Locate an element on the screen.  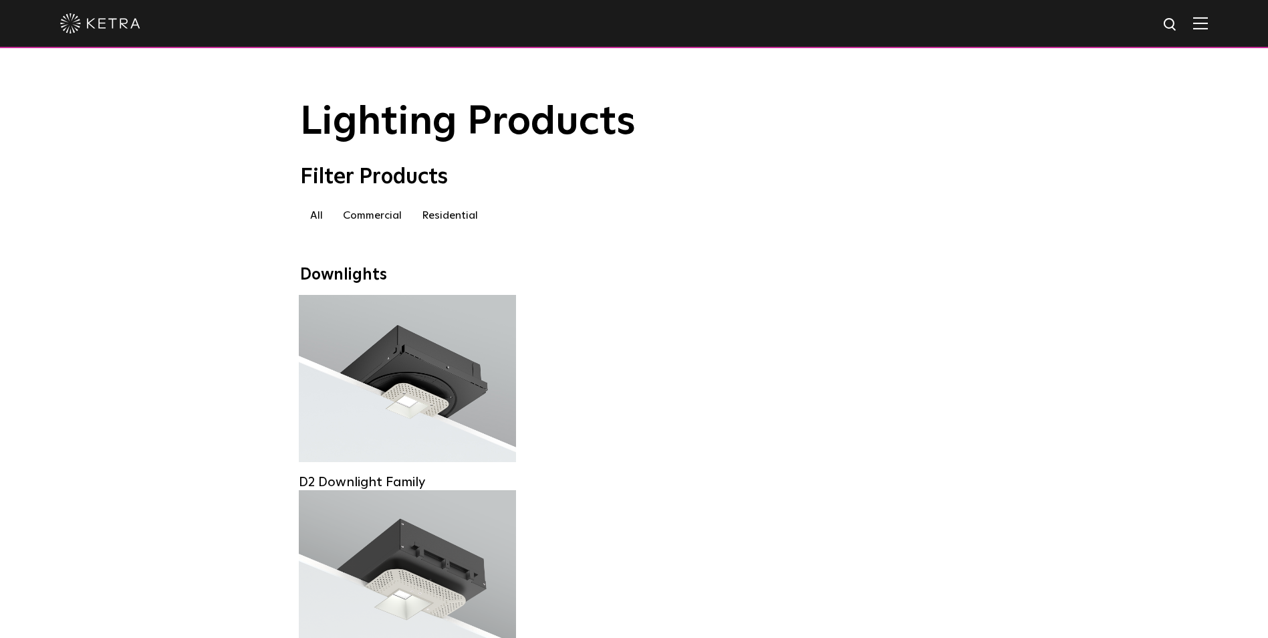
div: Downlights is located at coordinates (634, 275).